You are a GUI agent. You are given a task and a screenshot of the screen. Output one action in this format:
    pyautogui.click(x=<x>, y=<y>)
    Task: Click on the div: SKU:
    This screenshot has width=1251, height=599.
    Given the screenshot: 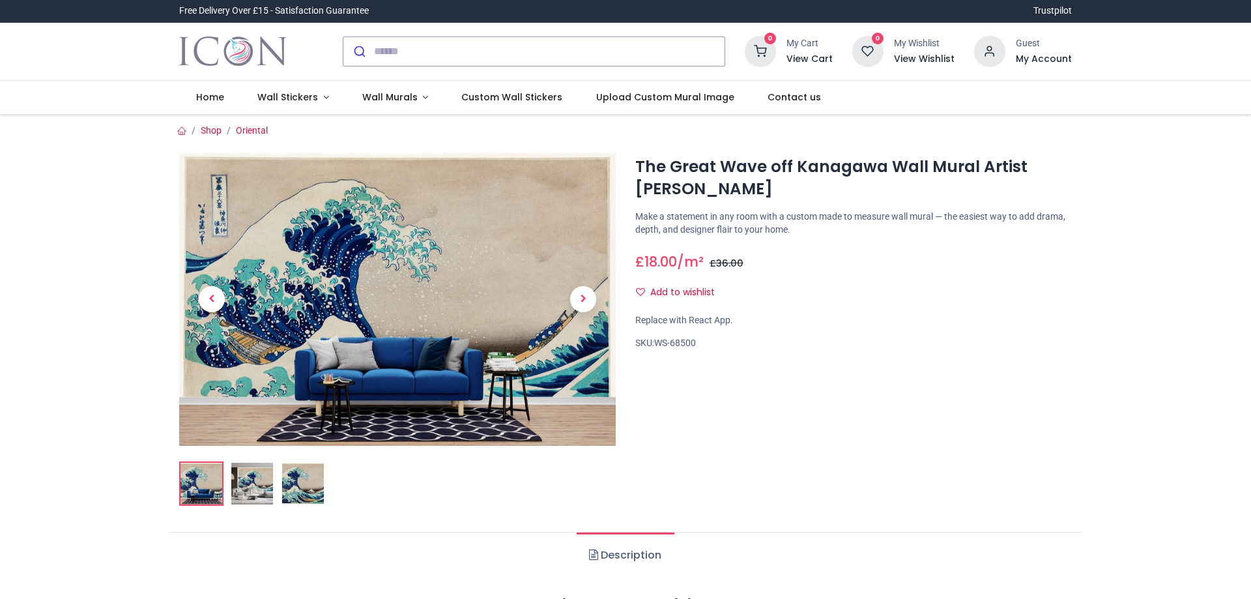 What is the action you would take?
    pyautogui.click(x=853, y=343)
    